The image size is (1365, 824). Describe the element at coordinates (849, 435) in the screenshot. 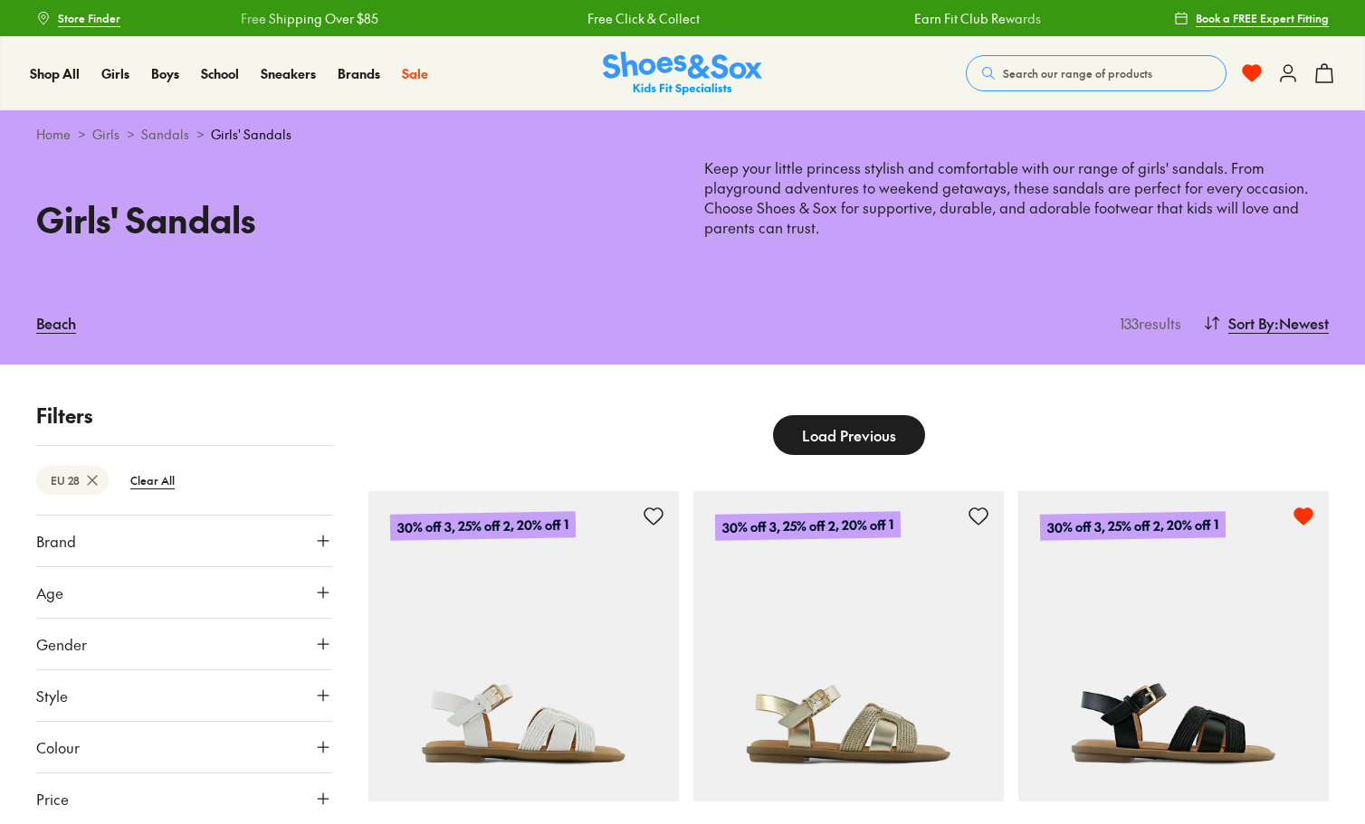

I see `span: Load Previous` at that location.